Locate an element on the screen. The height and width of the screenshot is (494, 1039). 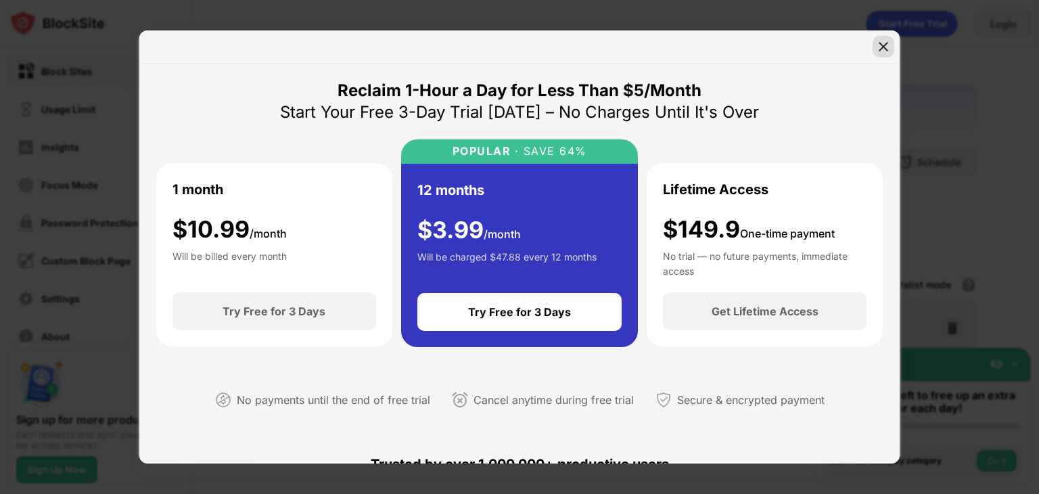
div: No trial — no future payments, immediate access is located at coordinates (764, 262).